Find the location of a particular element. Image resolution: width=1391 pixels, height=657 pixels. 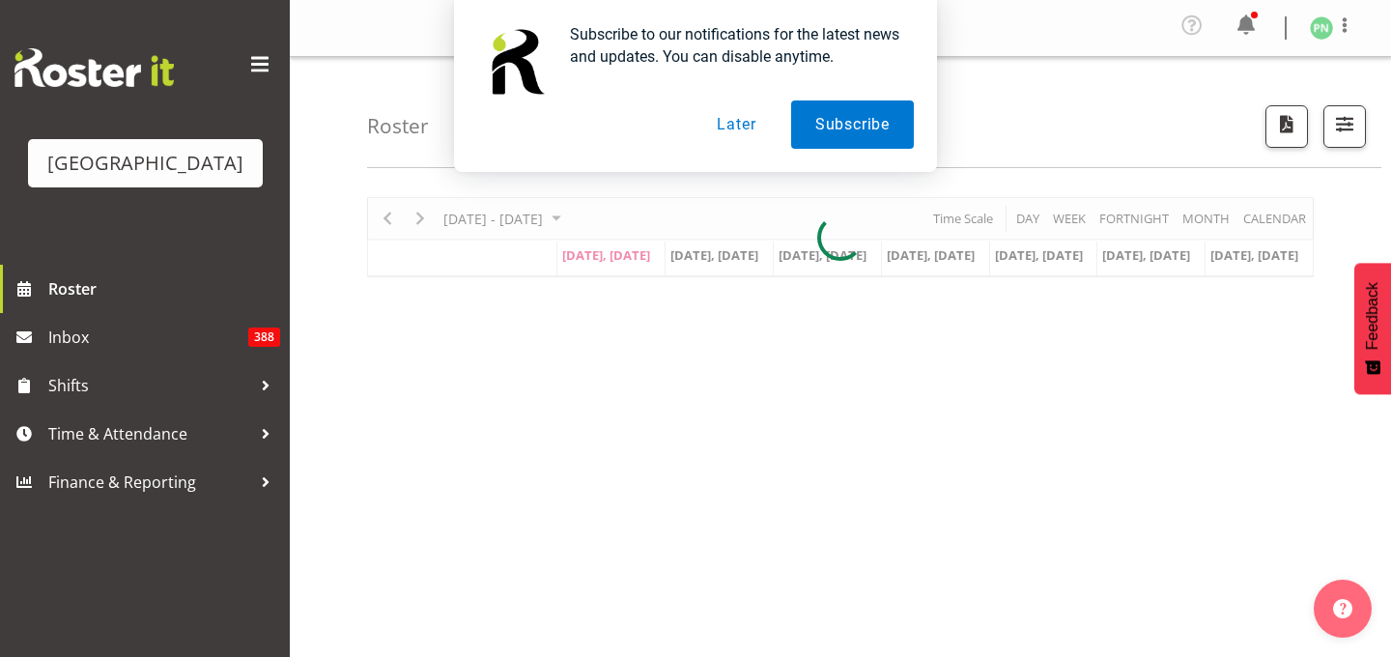

img: help-xxl-2.png is located at coordinates (1343, 609).